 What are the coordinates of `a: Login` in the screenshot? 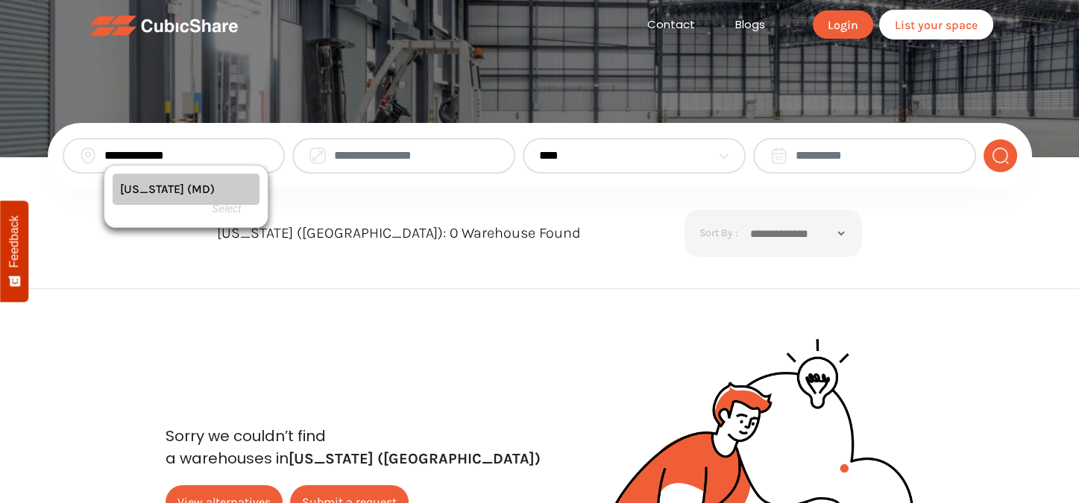 It's located at (843, 25).